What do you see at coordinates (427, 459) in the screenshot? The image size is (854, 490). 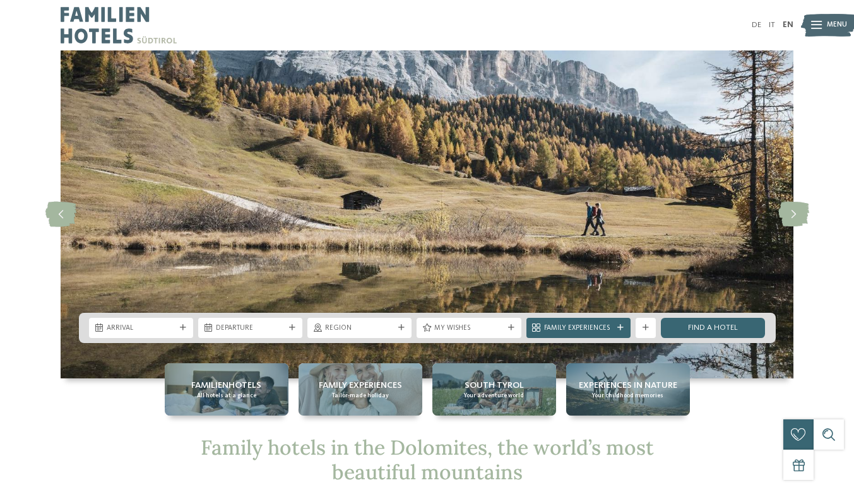 I see `span: Family hotels in the Dolomites, the world’s most beautiful mountains` at bounding box center [427, 459].